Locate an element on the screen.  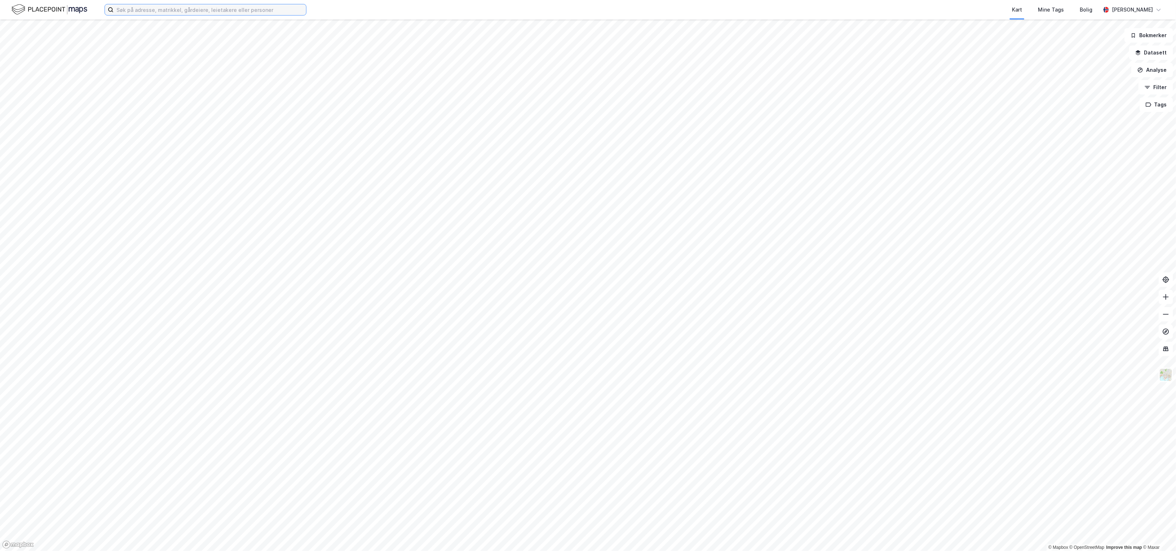
button: Bokmerker is located at coordinates (1149, 35).